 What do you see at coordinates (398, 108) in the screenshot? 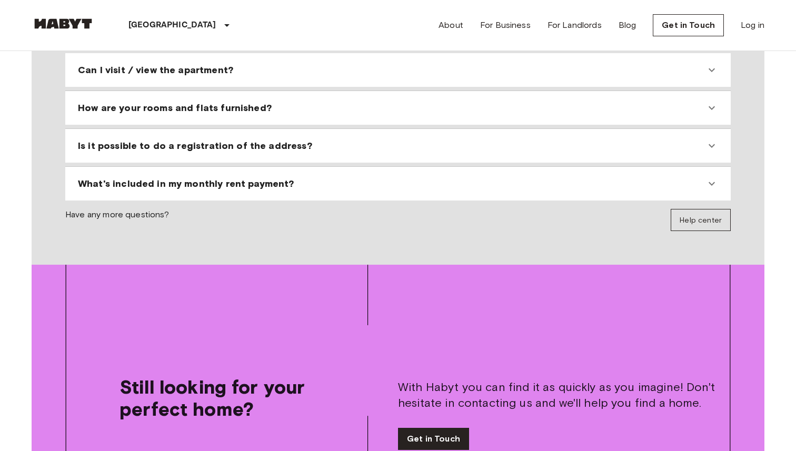
I see `div: How are your rooms and flats furnished?` at bounding box center [398, 108].